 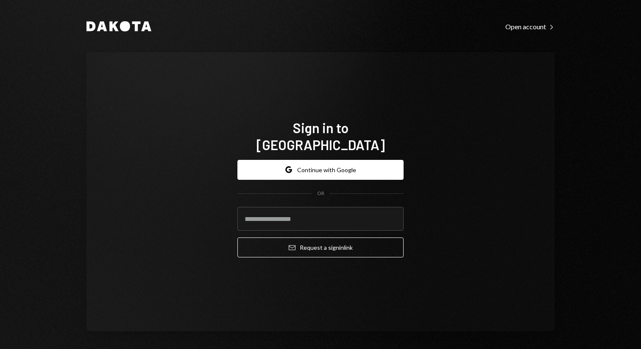 What do you see at coordinates (320, 170) in the screenshot?
I see `button: Continue with Google` at bounding box center [320, 170].